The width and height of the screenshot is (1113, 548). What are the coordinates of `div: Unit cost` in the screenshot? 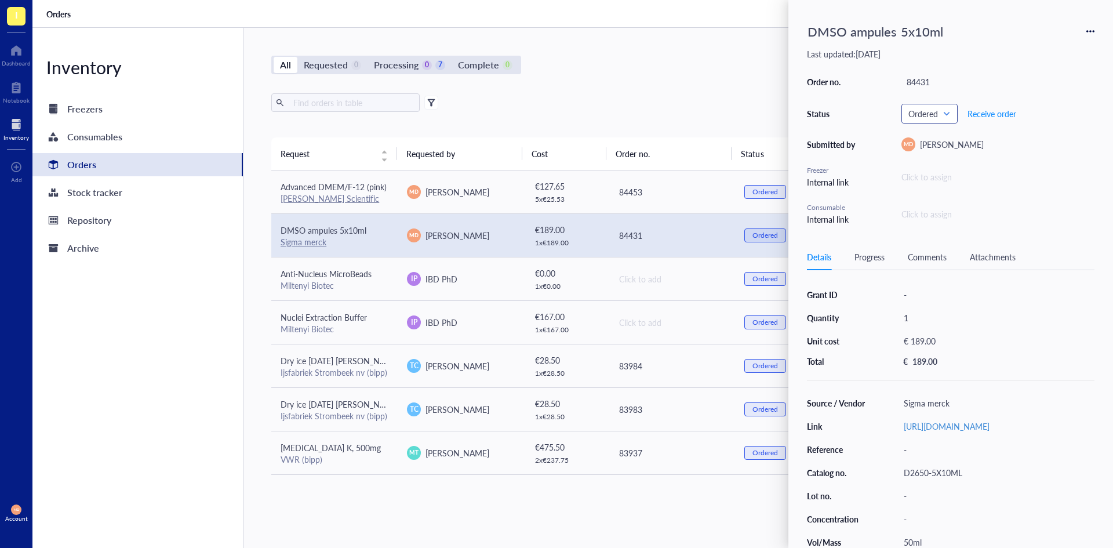 It's located at (836, 341).